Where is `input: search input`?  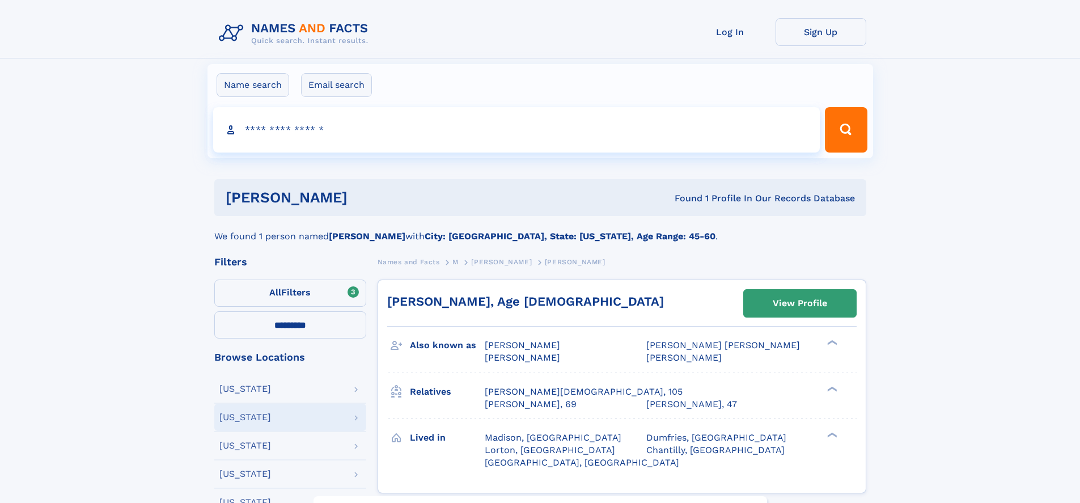
input: search input is located at coordinates (516, 130).